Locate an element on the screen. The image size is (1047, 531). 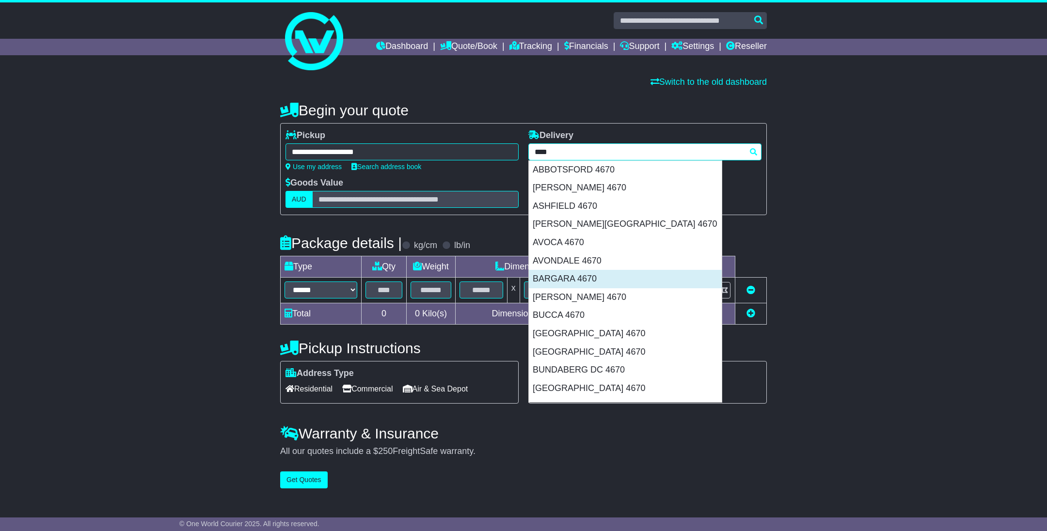
a: Support is located at coordinates (639, 47).